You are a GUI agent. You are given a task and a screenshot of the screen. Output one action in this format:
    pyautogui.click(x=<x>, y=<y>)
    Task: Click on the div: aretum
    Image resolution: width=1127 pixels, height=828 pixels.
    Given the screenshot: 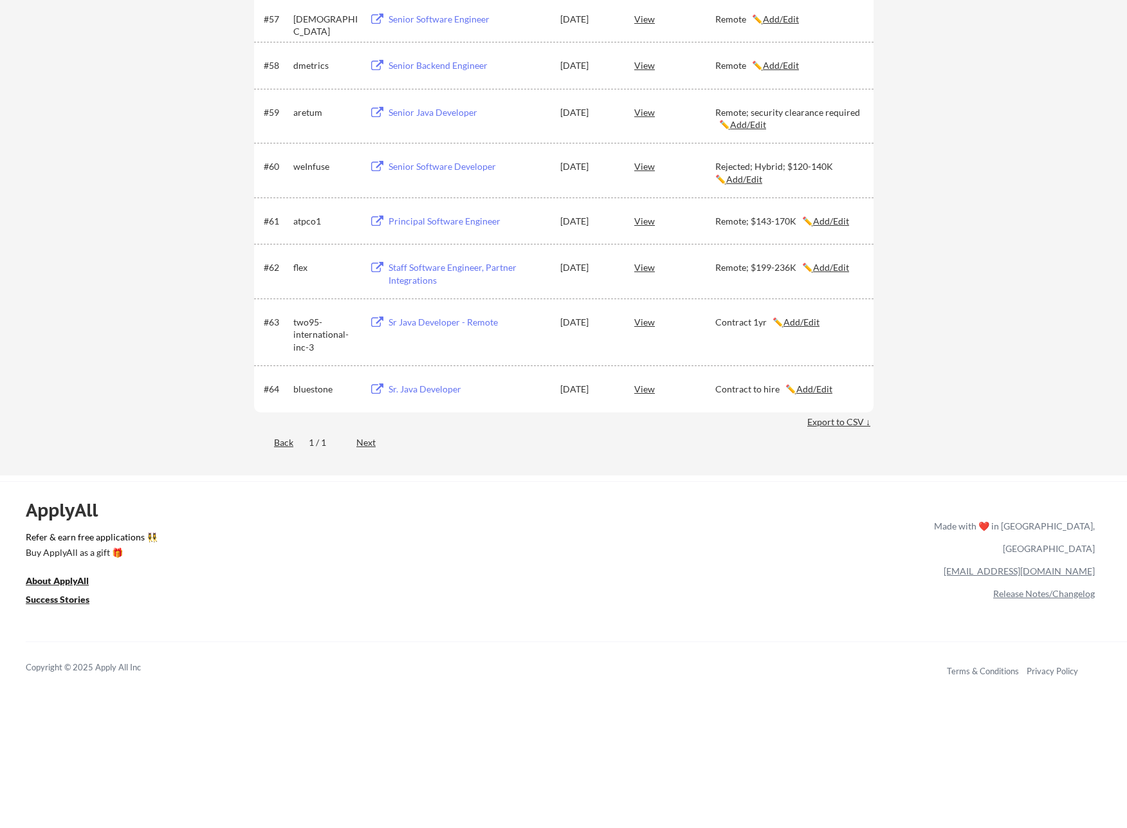 What is the action you would take?
    pyautogui.click(x=326, y=113)
    